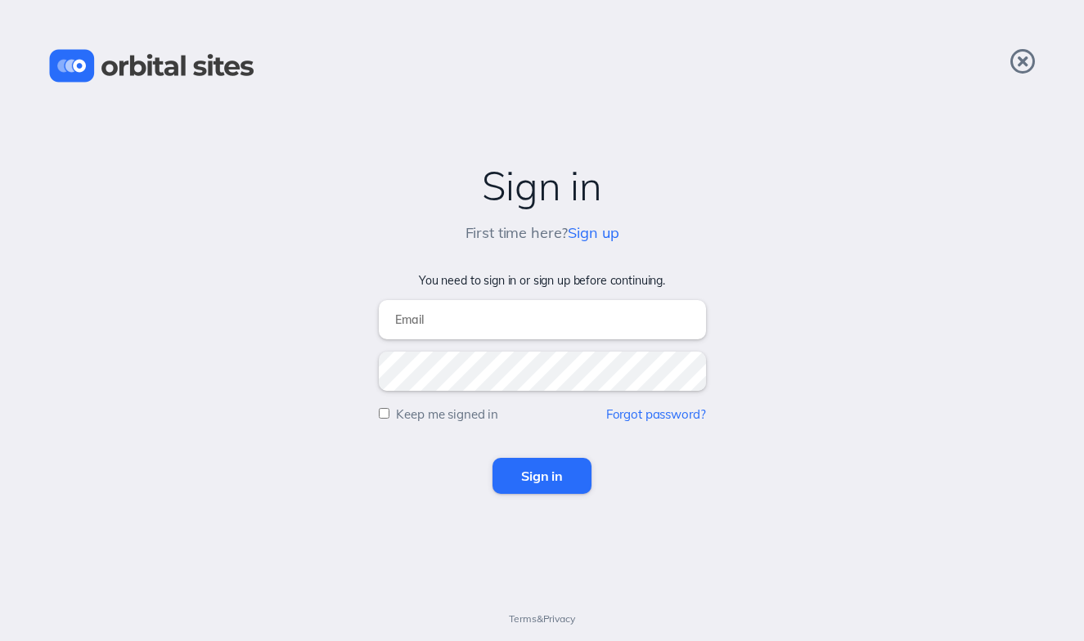 This screenshot has width=1084, height=641. I want to click on a: Sign up, so click(593, 232).